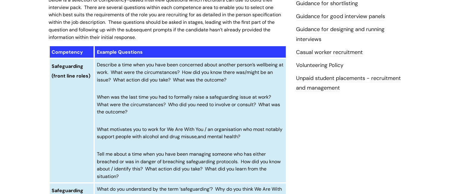 The image size is (459, 194). Describe the element at coordinates (330, 53) in the screenshot. I see `a: Casual worker recruitment` at that location.